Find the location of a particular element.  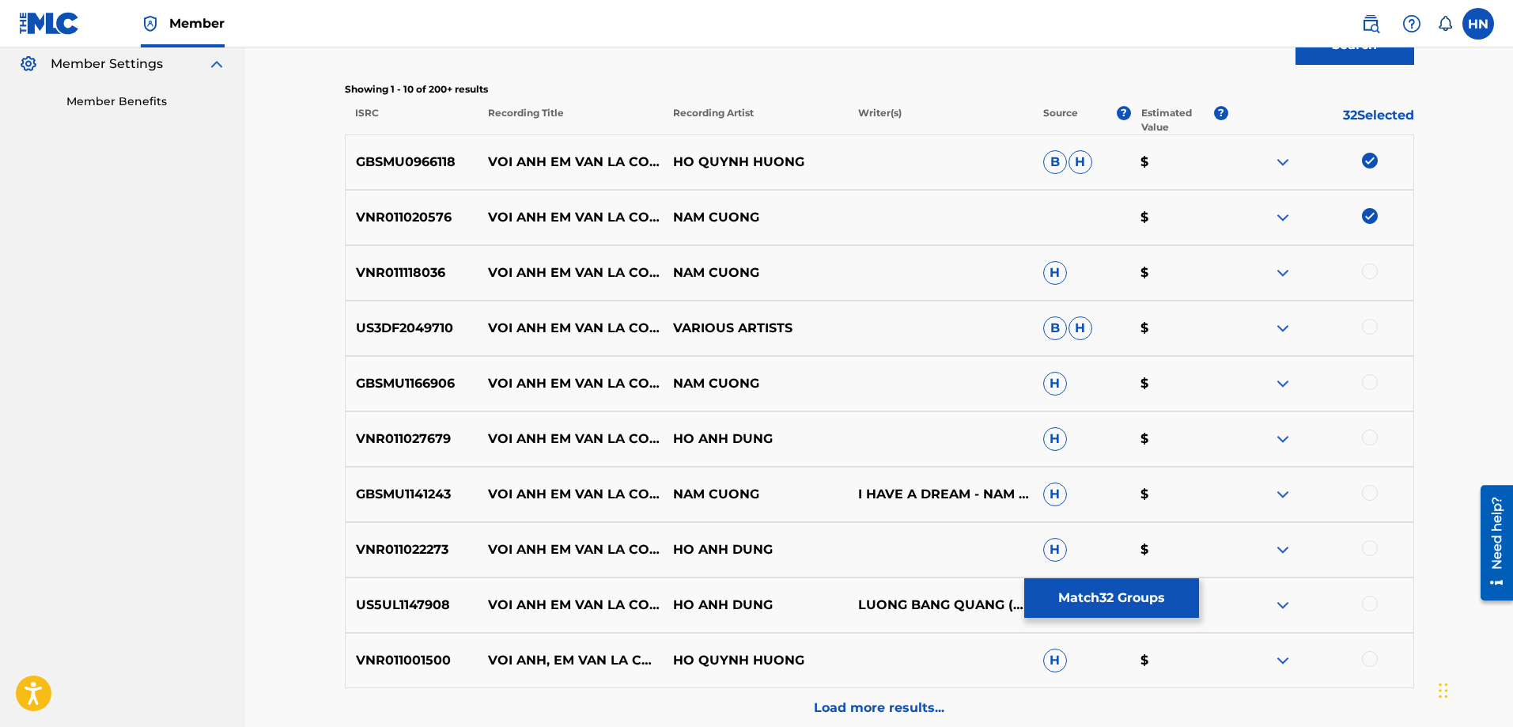

p: VOI ANH, EM VAN LA CO BE is located at coordinates (570, 661).